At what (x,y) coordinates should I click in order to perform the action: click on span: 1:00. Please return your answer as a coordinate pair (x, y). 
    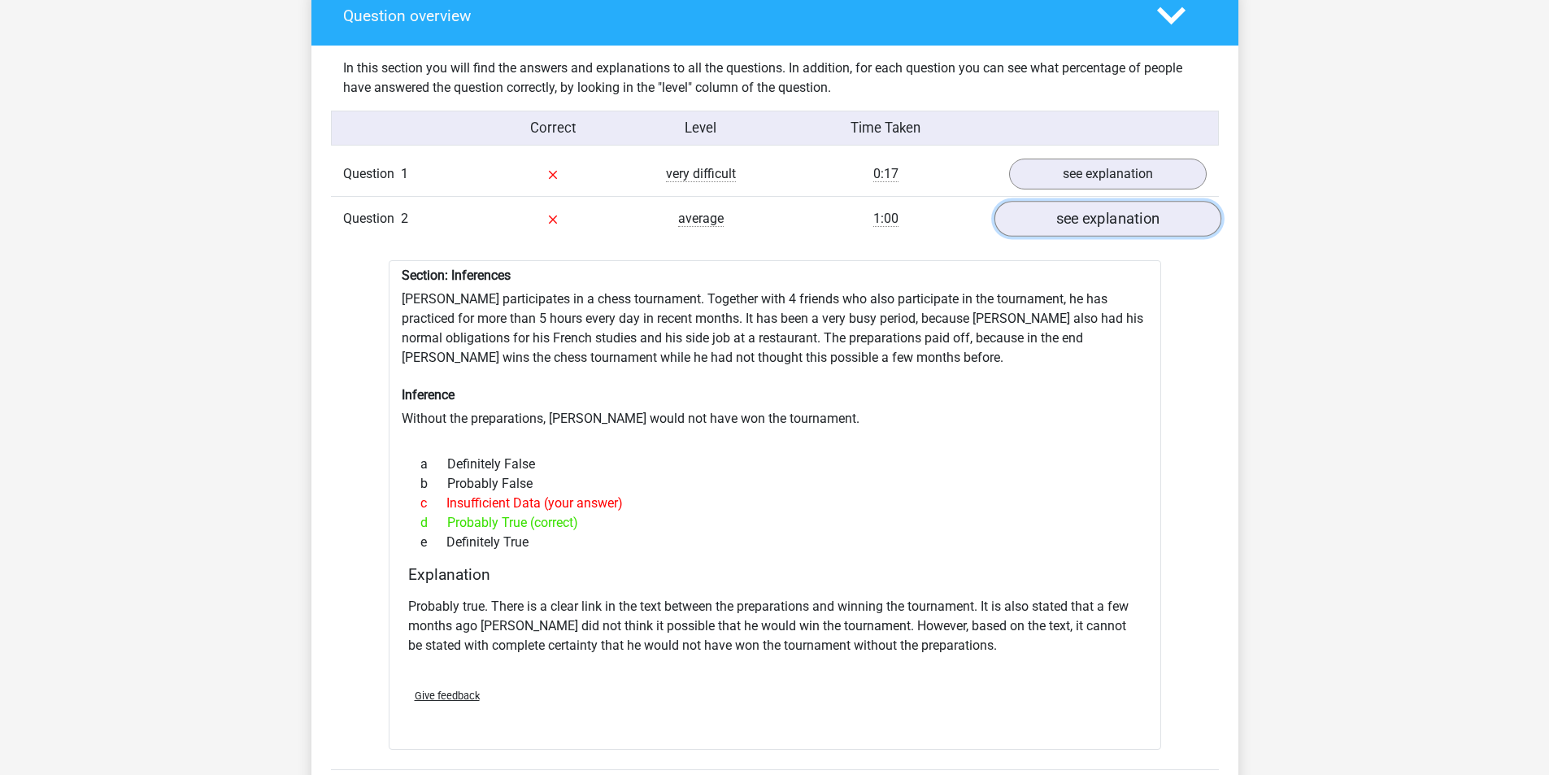
    Looking at the image, I should click on (886, 219).